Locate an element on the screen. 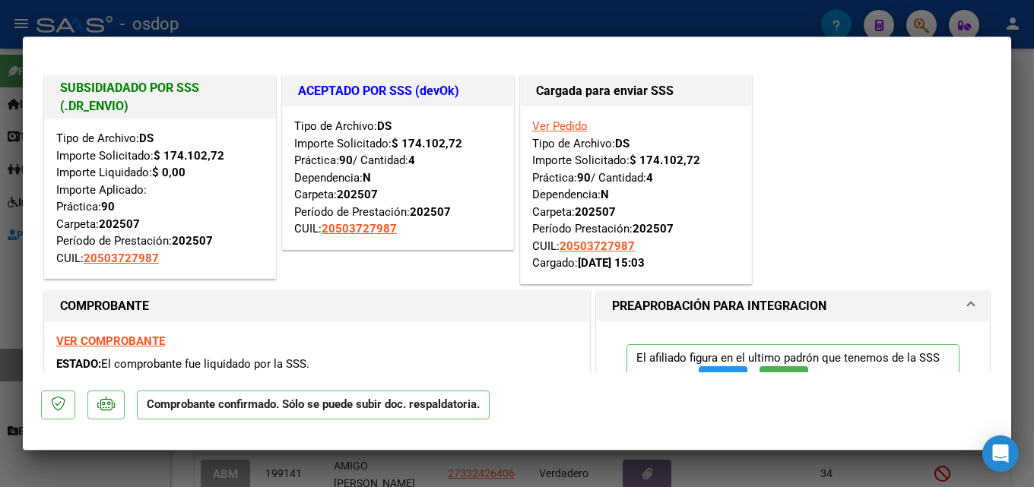 This screenshot has height=487, width=1034. a: Ver Pedido is located at coordinates (560, 126).